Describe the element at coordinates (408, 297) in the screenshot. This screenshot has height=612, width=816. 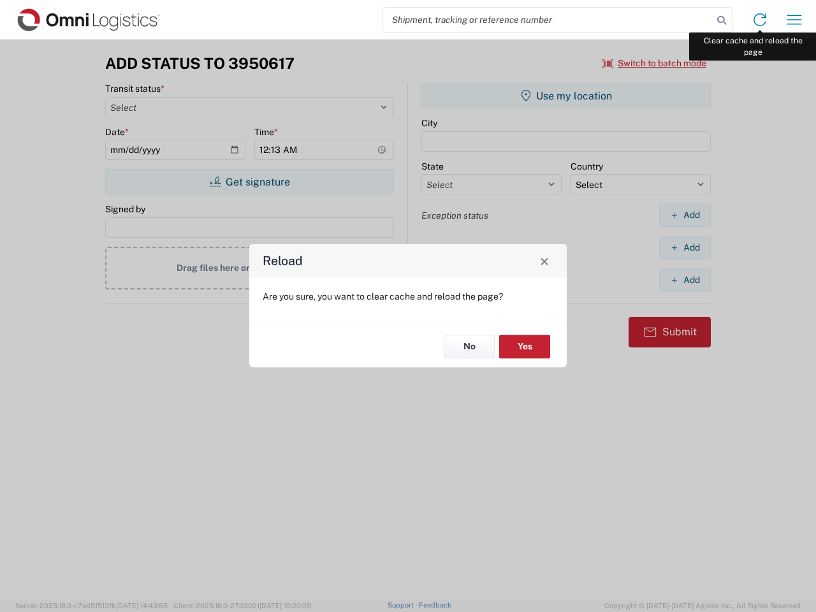
I see `p: Are you sure, you want to clear cache and reload the page?` at that location.